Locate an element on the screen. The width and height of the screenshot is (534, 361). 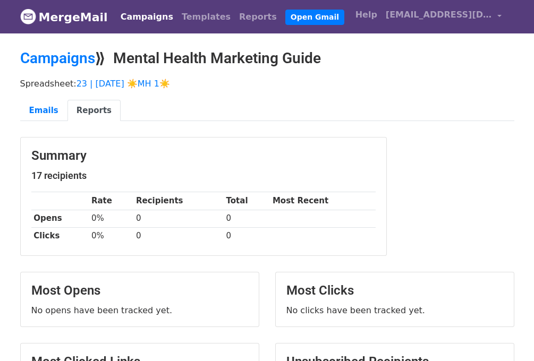
h3: Most Opens is located at coordinates (140, 291).